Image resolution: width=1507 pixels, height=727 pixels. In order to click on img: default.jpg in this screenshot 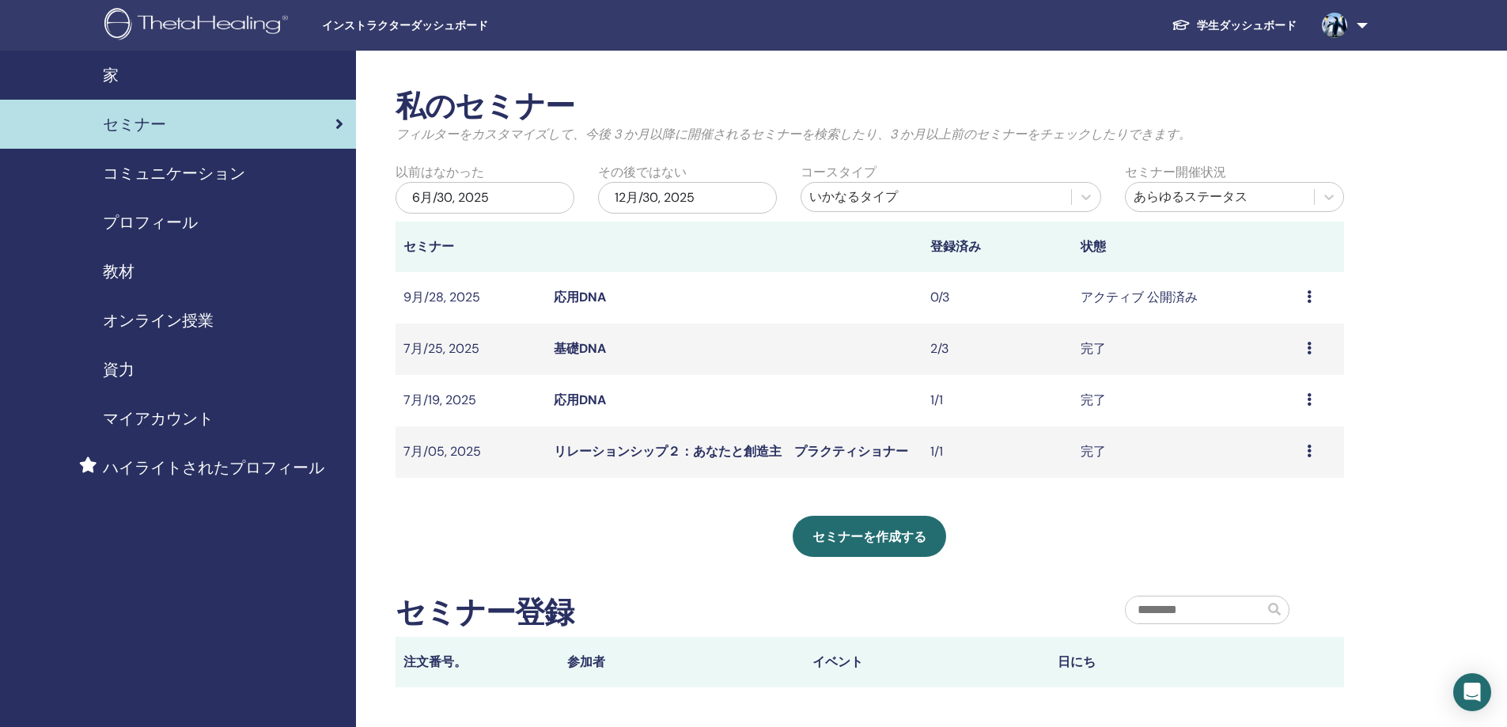, I will do `click(1334, 25)`.